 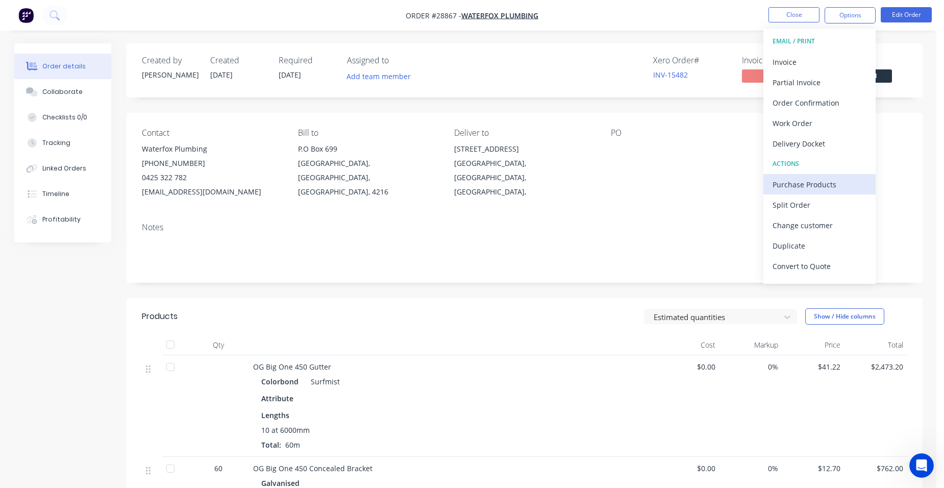 I want to click on div: Xero Order #, so click(x=691, y=60).